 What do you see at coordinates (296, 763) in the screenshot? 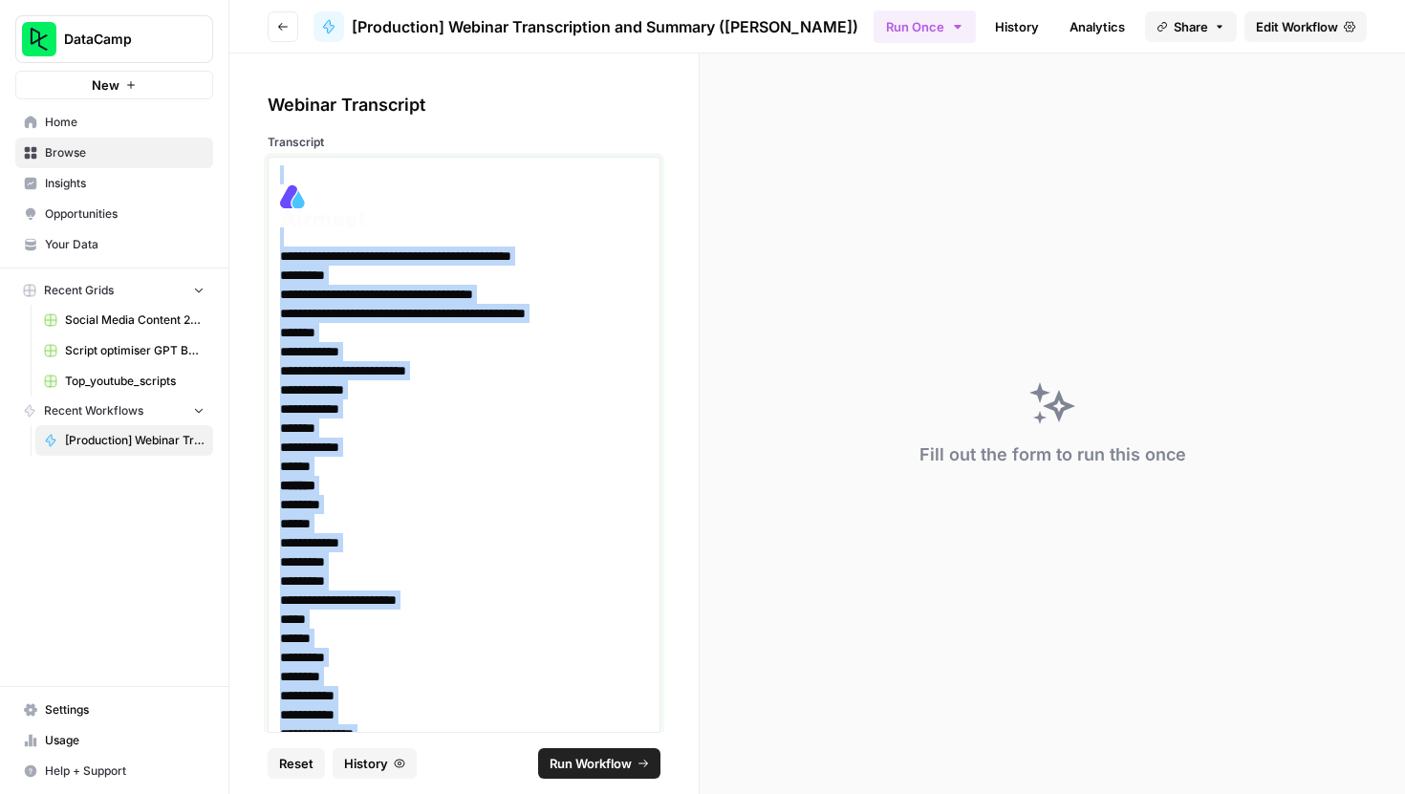
I see `button: Reset` at bounding box center [296, 763].